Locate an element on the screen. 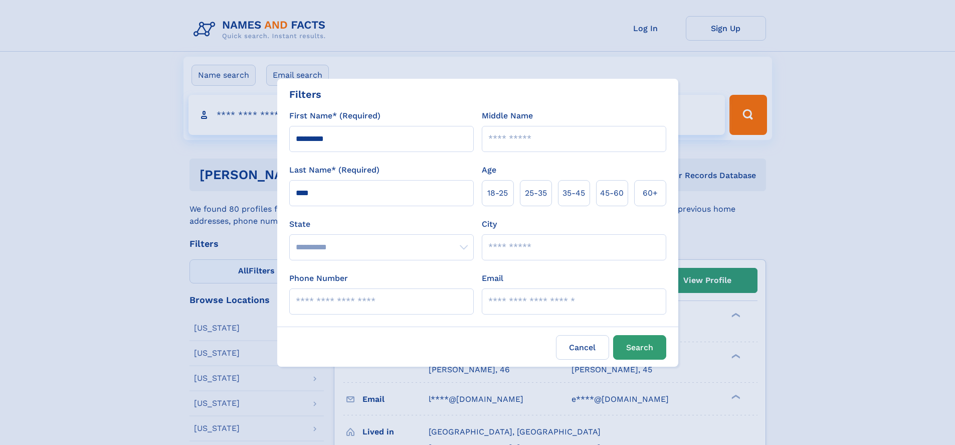 Image resolution: width=955 pixels, height=445 pixels. div: Filters is located at coordinates (305, 94).